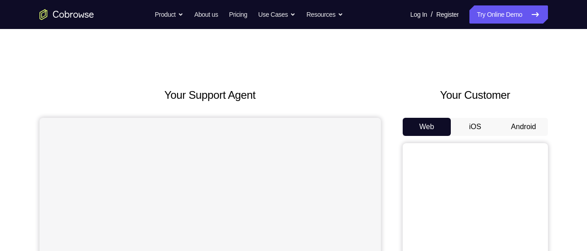 Image resolution: width=587 pixels, height=251 pixels. What do you see at coordinates (427, 127) in the screenshot?
I see `button: Web` at bounding box center [427, 127].